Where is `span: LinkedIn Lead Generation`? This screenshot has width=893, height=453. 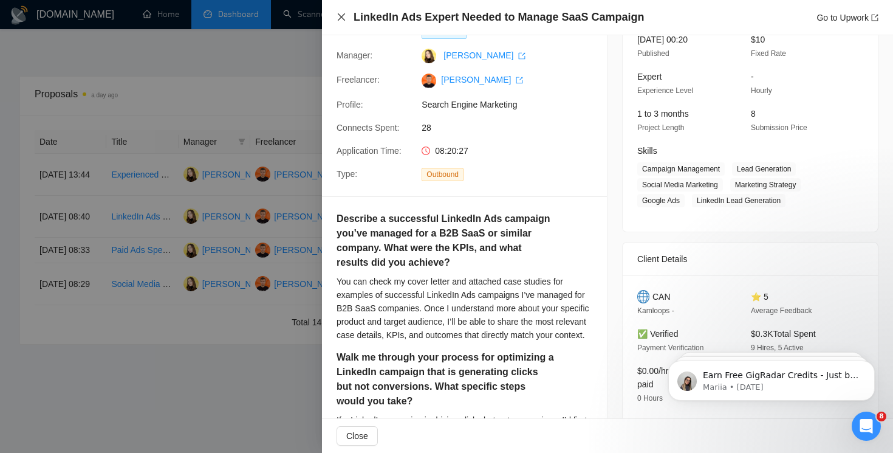
span: LinkedIn Lead Generation is located at coordinates (739, 201).